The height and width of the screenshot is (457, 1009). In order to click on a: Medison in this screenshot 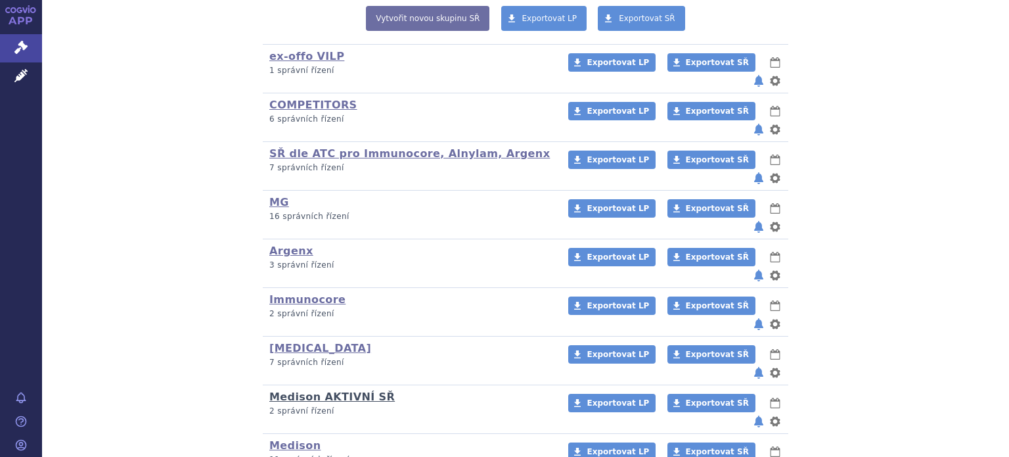, I will do `click(295, 445)`.